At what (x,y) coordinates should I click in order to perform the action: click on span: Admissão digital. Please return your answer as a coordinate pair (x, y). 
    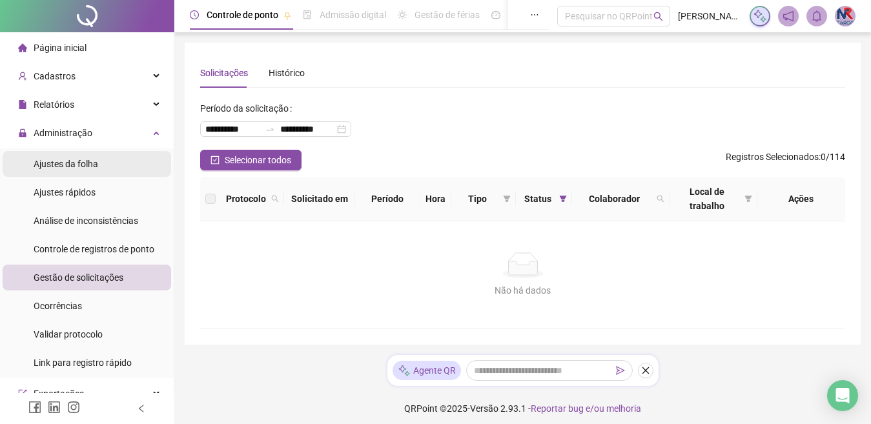
    Looking at the image, I should click on (352, 15).